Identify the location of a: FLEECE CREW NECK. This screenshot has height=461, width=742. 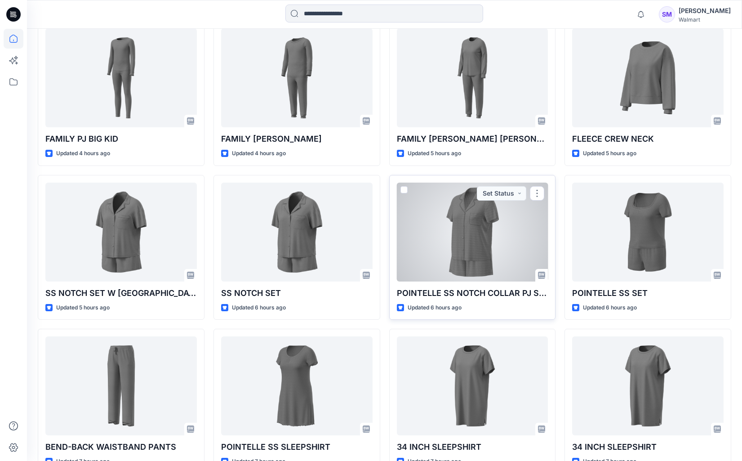
(648, 78).